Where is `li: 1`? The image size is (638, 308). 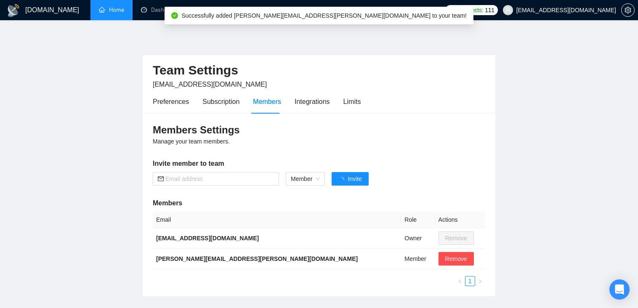 li: 1 is located at coordinates (470, 281).